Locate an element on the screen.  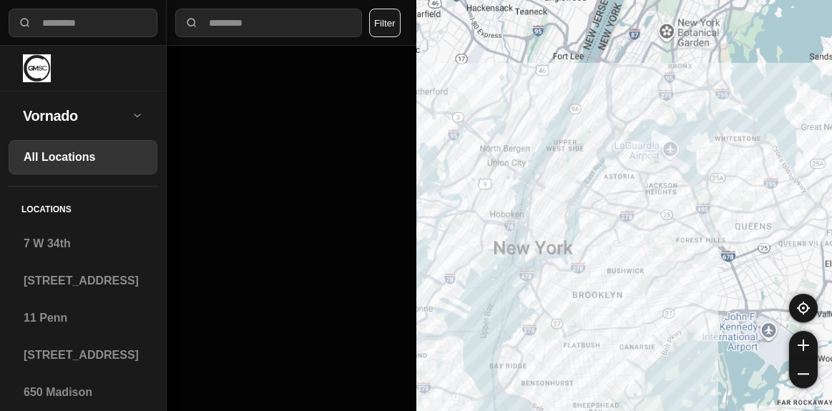
img: zoom-in is located at coordinates (803, 346).